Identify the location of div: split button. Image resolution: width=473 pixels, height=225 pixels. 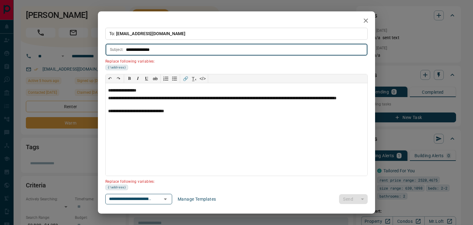
(353, 199).